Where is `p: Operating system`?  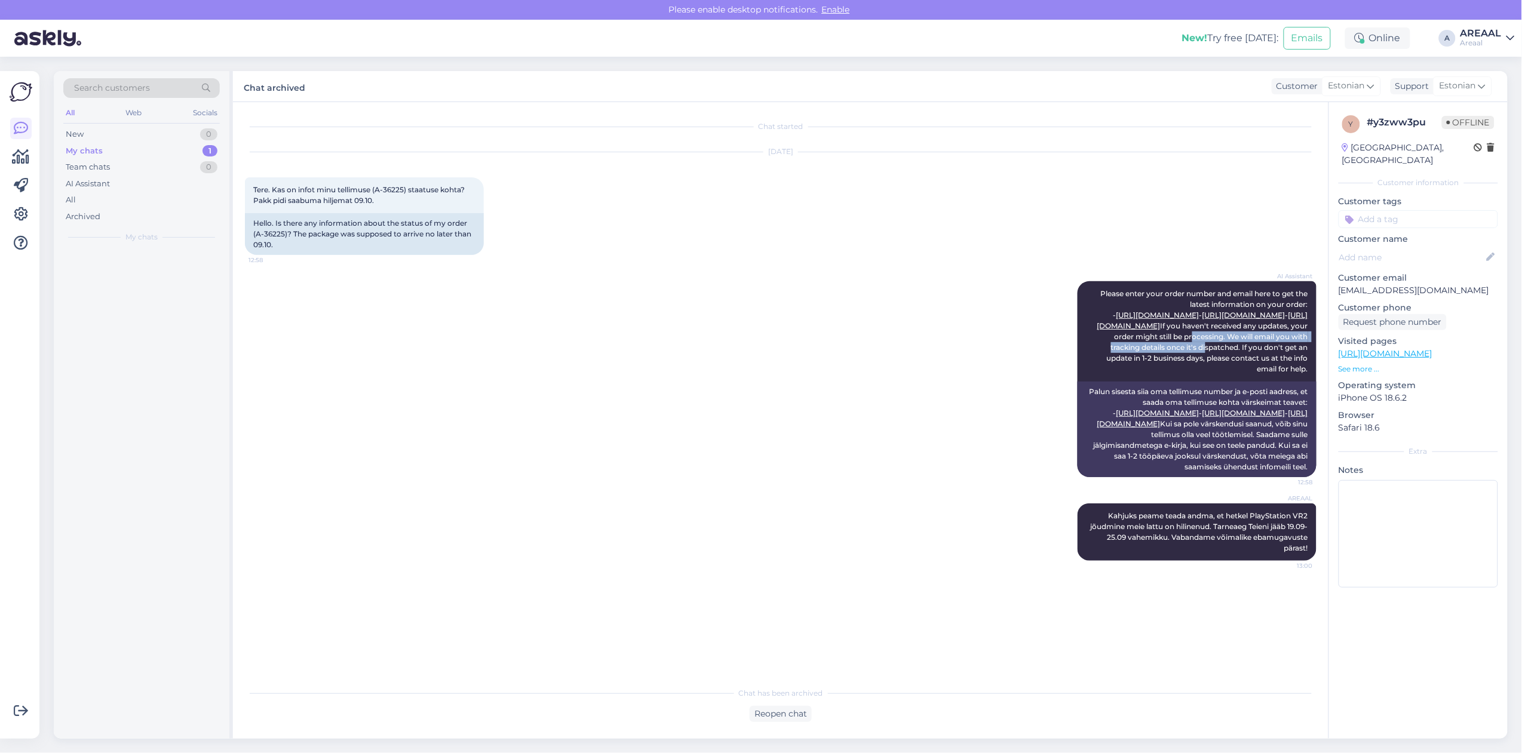
p: Operating system is located at coordinates (1418, 385).